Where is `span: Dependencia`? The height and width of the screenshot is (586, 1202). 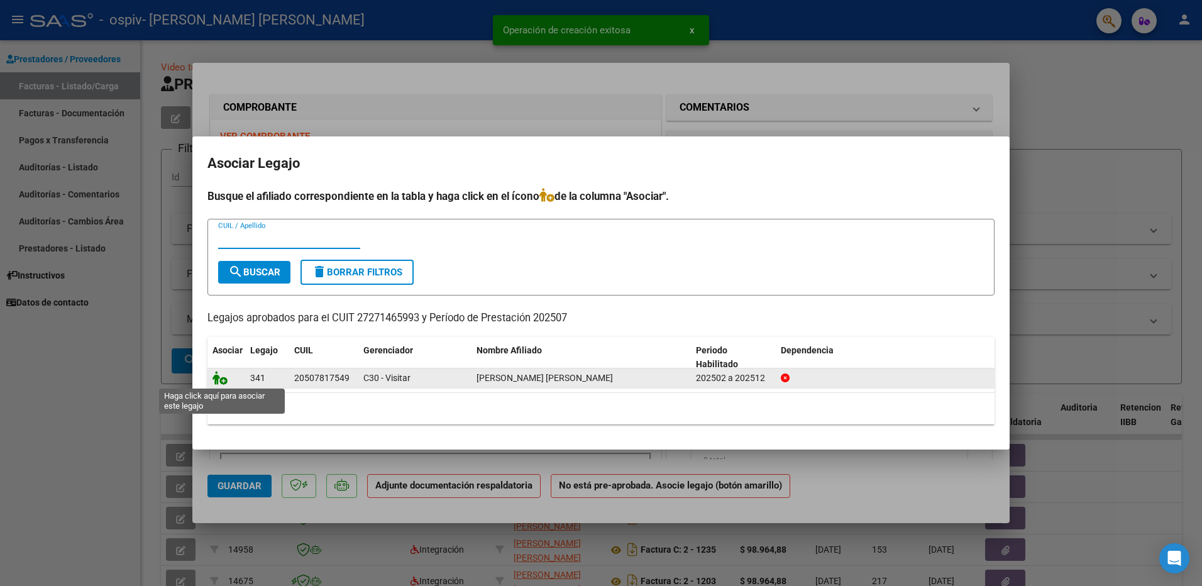
span: Dependencia is located at coordinates (807, 350).